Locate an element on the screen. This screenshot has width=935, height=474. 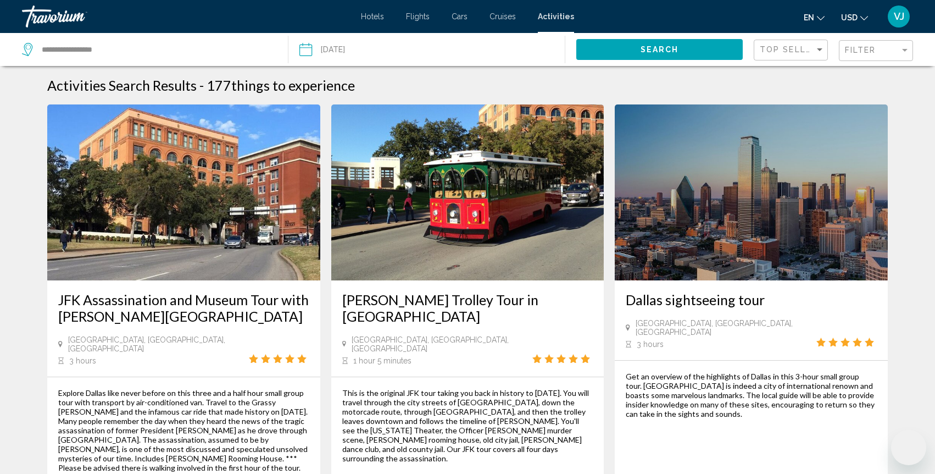
span: USD is located at coordinates (849, 18).